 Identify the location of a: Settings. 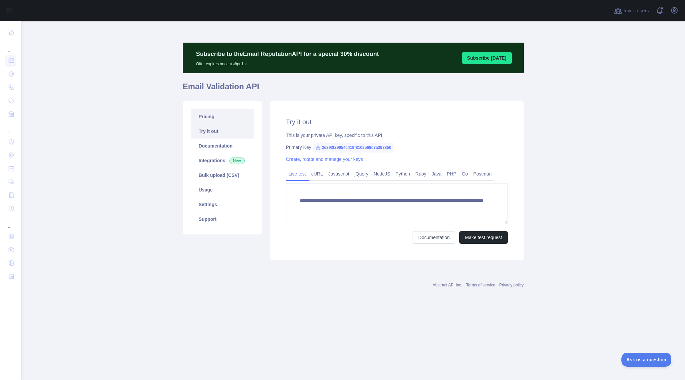
(222, 204).